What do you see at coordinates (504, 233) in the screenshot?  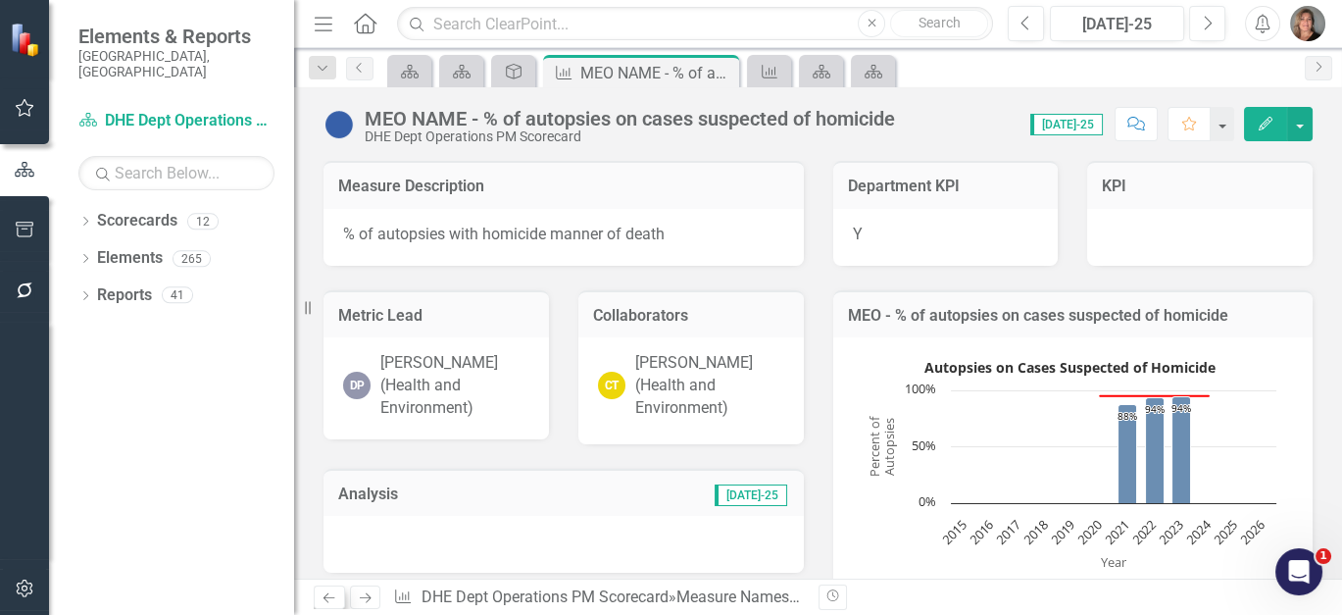 I see `span: % of autopsies with homicide manner of death` at bounding box center [504, 233].